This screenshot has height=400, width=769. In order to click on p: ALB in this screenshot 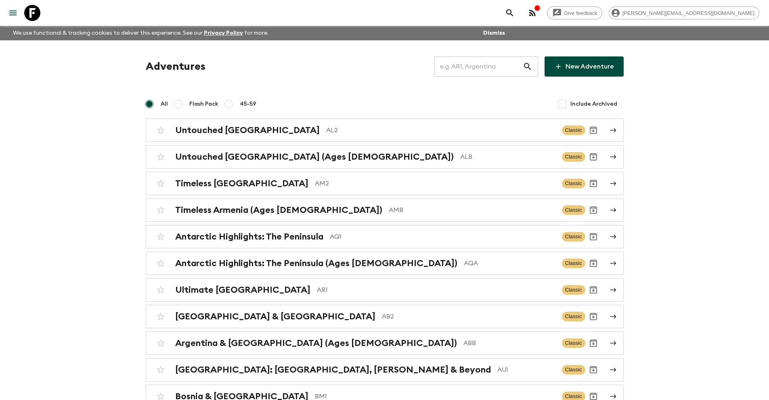, I will do `click(508, 157)`.